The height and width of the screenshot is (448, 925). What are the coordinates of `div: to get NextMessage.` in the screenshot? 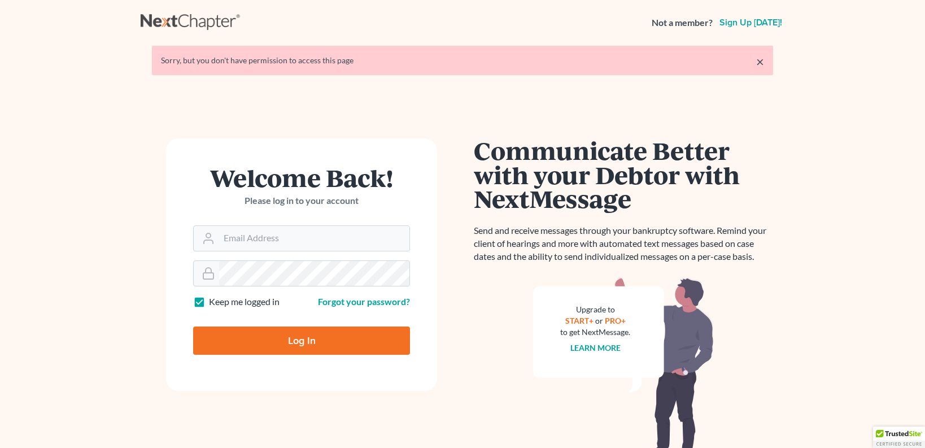 It's located at (595, 332).